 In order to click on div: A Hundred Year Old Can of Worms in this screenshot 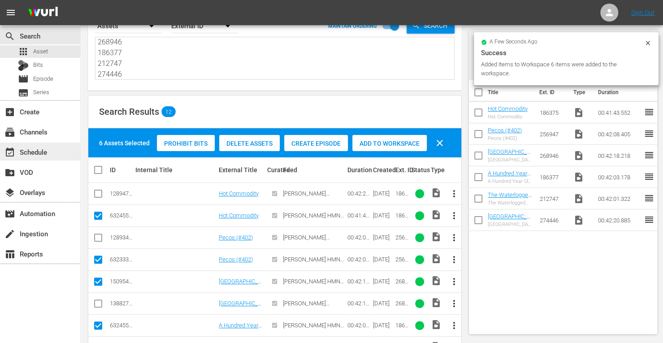, I will do `click(510, 181)`.